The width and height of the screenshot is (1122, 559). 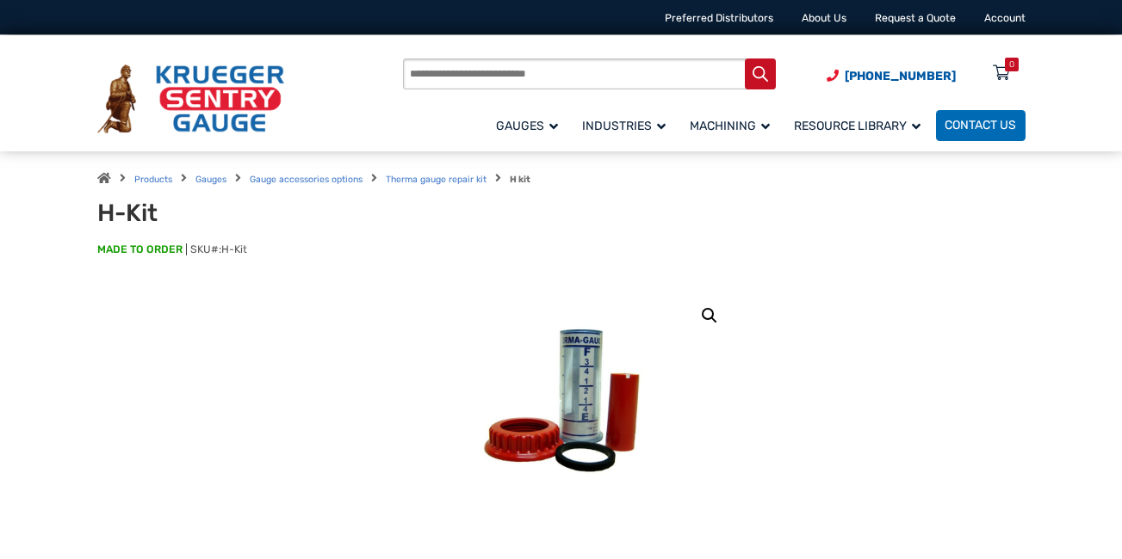 What do you see at coordinates (306, 179) in the screenshot?
I see `a: Gauge accessories options` at bounding box center [306, 179].